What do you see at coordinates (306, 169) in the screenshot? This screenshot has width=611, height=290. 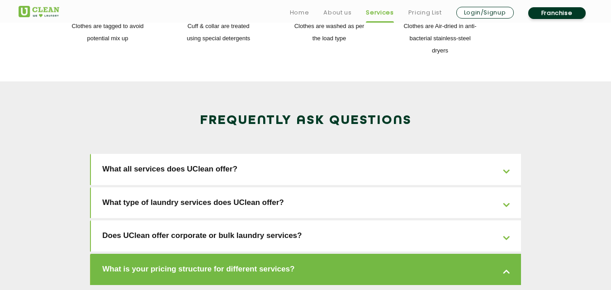 I see `a: What all services does UClean offer?` at bounding box center [306, 169].